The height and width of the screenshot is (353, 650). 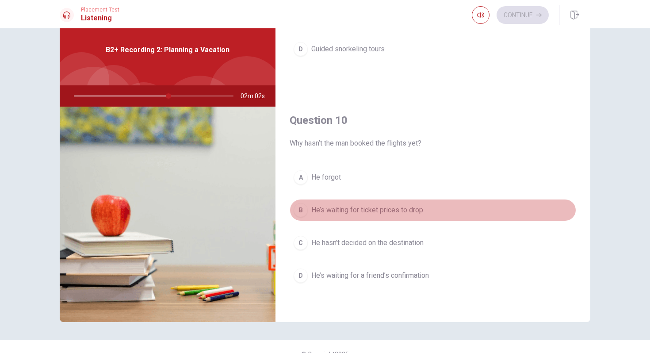 I want to click on span: Guided snorkeling tours, so click(x=348, y=49).